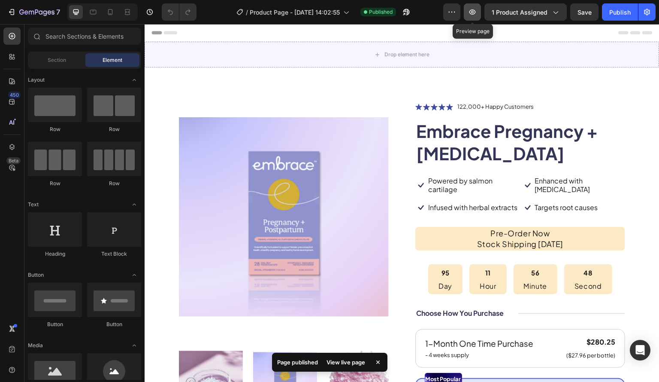  Describe the element at coordinates (85, 36) in the screenshot. I see `input: Search Sections & Elements` at that location.